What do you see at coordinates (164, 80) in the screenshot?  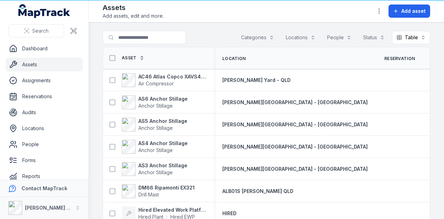 I see `a: AC46 Atlas Copco XAVS450Air Compressor` at bounding box center [164, 80].